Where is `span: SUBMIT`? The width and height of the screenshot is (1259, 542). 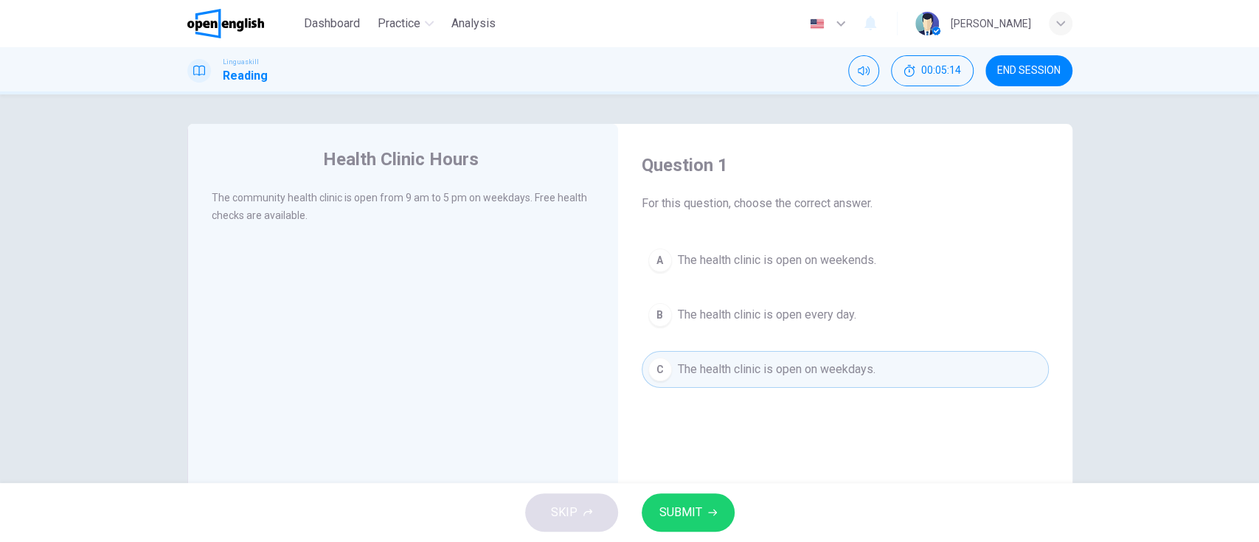 span: SUBMIT is located at coordinates (681, 513).